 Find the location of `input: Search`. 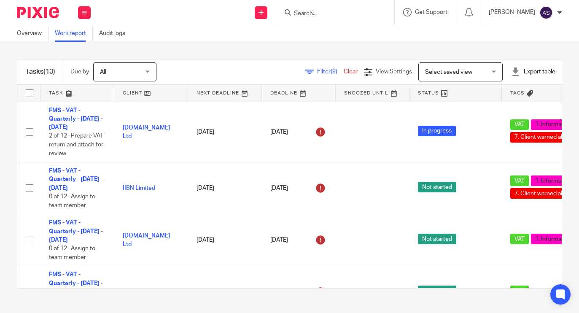

input: Search is located at coordinates (331, 14).